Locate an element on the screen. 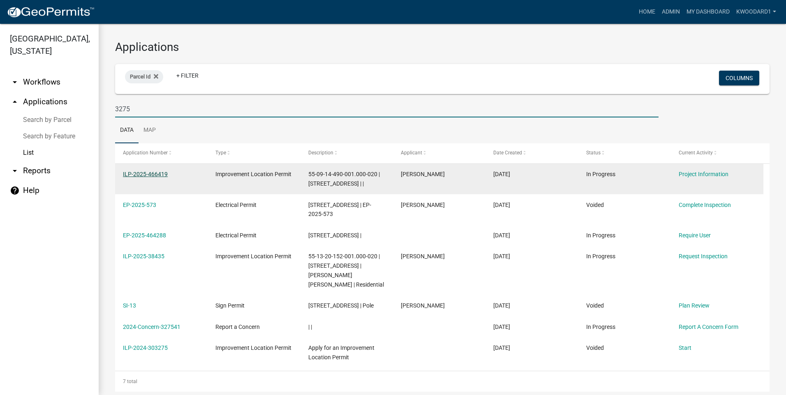 The image size is (786, 395). datatable-header-cell: Applicant is located at coordinates (439, 153).